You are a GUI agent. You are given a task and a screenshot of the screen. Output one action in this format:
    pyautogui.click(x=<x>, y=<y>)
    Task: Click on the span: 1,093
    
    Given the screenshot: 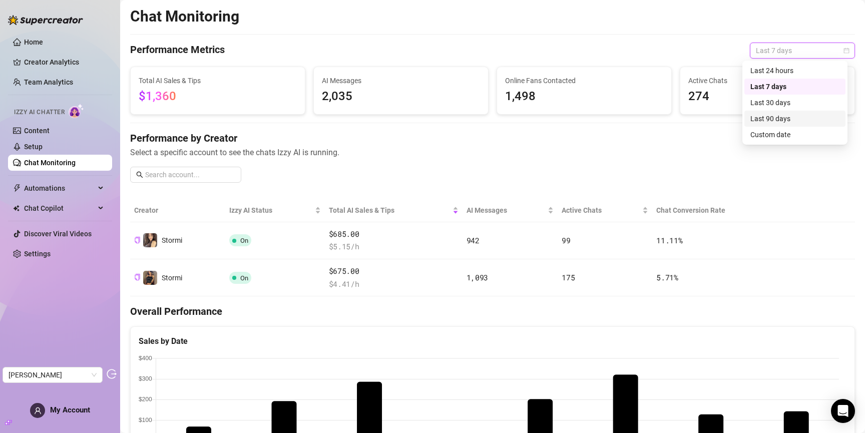 What is the action you would take?
    pyautogui.click(x=478, y=277)
    